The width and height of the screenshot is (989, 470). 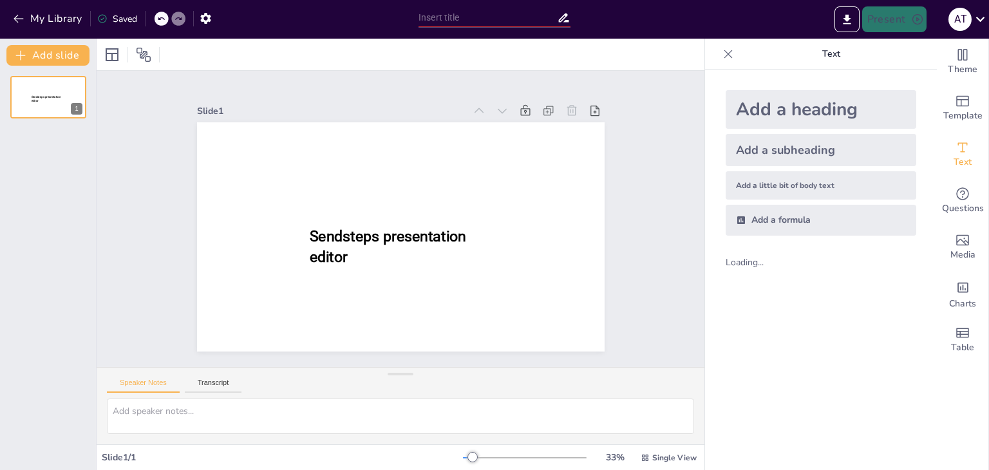 I want to click on div: Add a table, so click(x=963, y=340).